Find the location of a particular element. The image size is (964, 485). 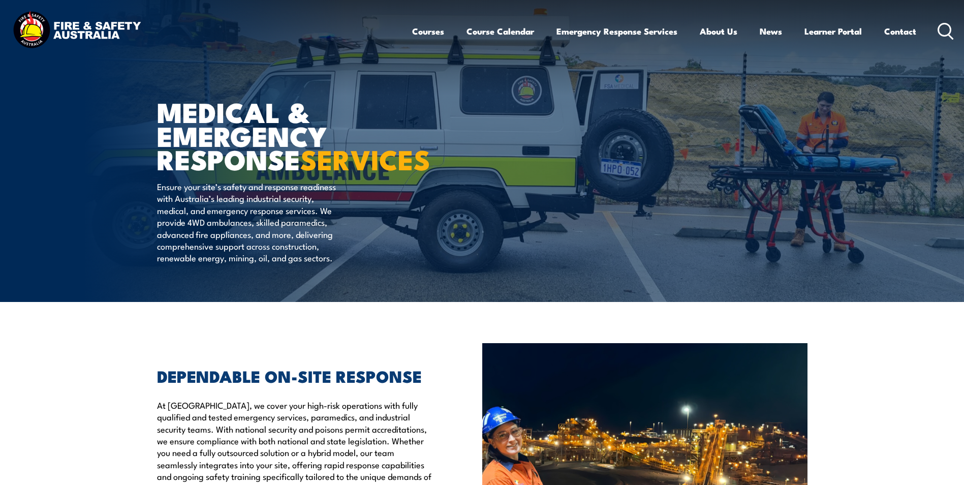

a: News is located at coordinates (771, 31).